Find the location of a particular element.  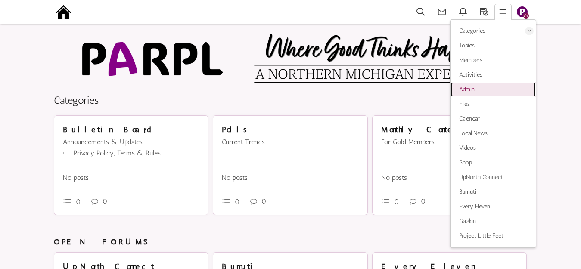

a: Bumuti is located at coordinates (493, 192).